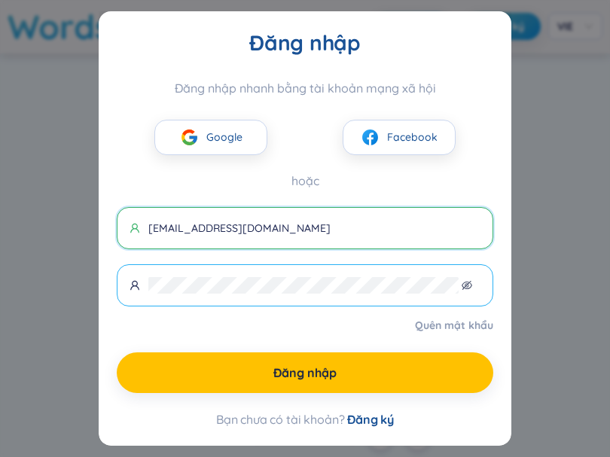 This screenshot has height=457, width=610. I want to click on button: googleGoogle, so click(211, 137).